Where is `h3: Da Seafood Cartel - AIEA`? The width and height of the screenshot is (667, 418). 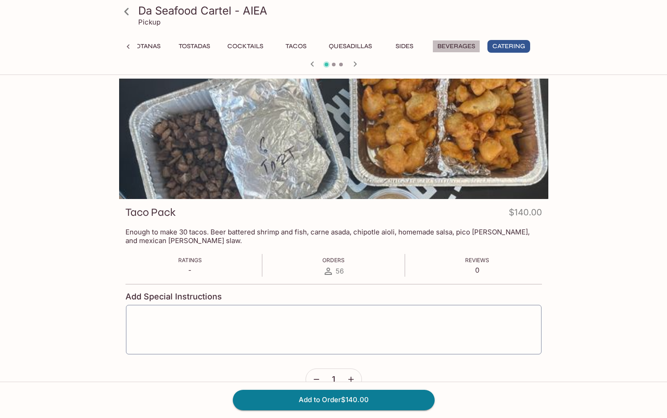
h3: Da Seafood Cartel - AIEA is located at coordinates (341, 10).